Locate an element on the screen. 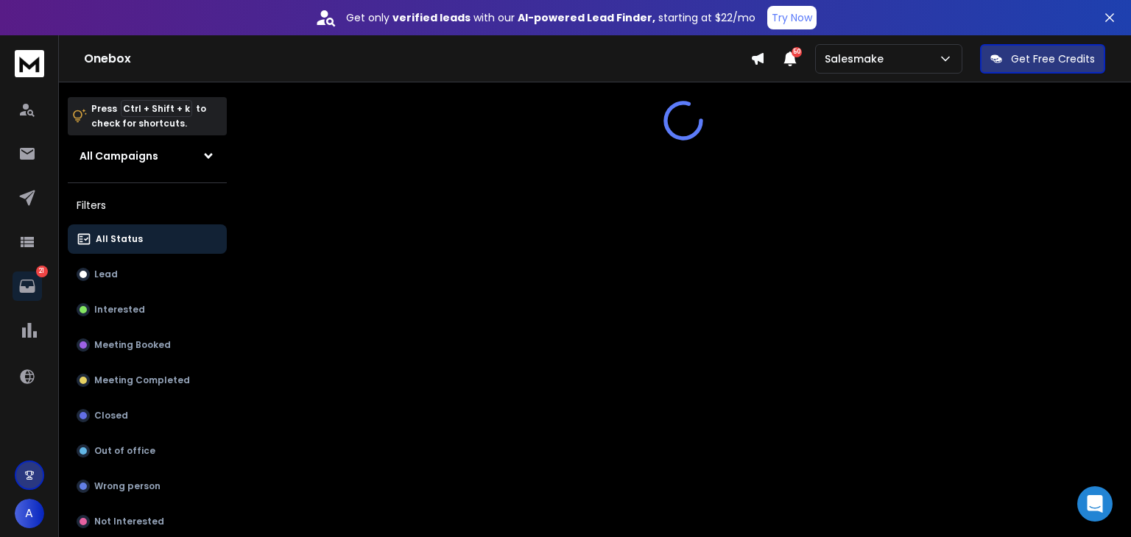  button: Out of office is located at coordinates (147, 451).